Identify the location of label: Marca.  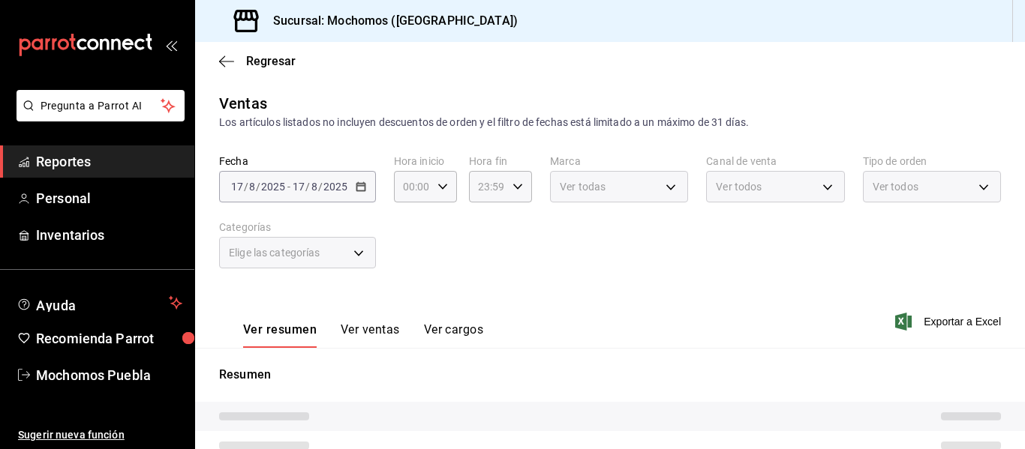
(619, 161).